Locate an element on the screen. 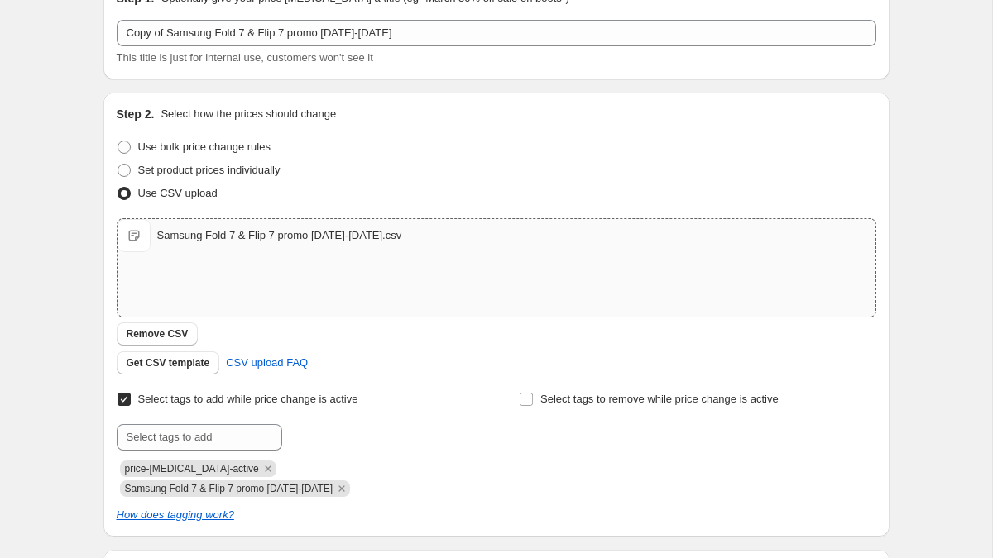  button: Get CSV template is located at coordinates (168, 363).